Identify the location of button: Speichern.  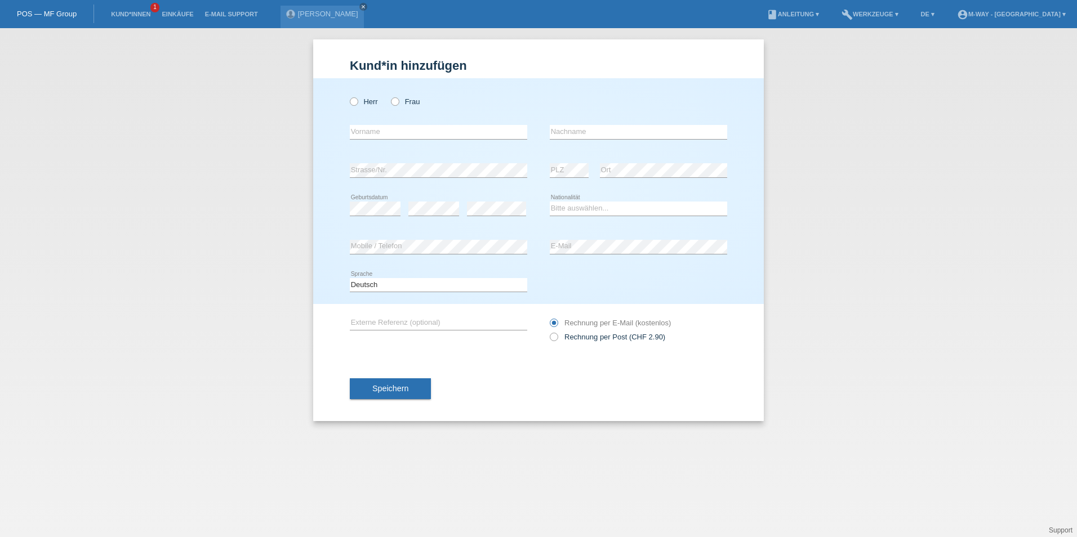
(390, 389).